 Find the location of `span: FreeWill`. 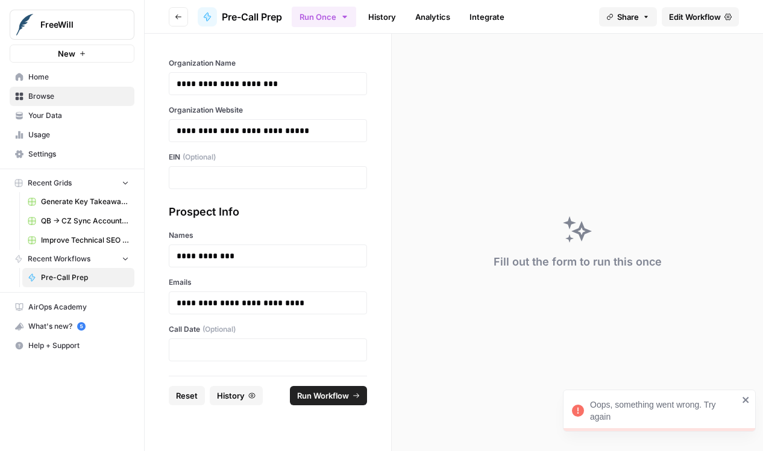

span: FreeWill is located at coordinates (77, 25).